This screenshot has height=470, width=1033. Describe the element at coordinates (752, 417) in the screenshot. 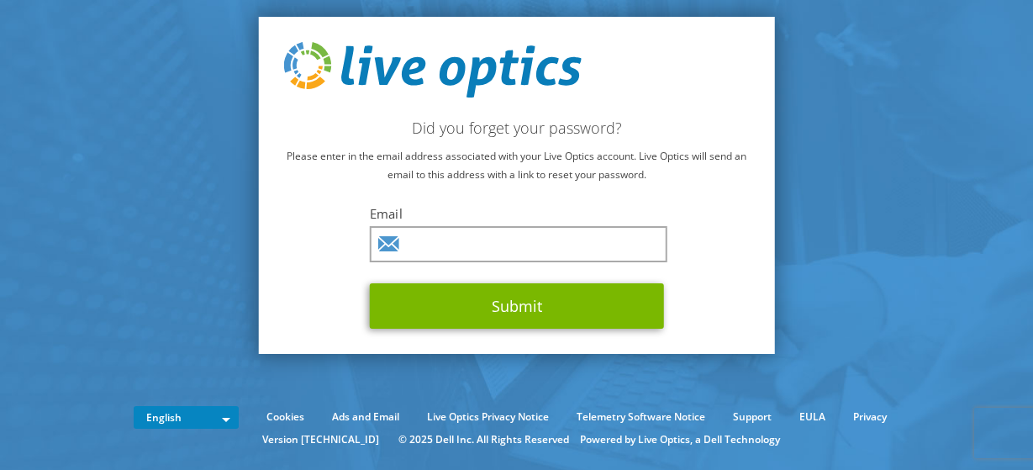

I see `a: Support` at that location.